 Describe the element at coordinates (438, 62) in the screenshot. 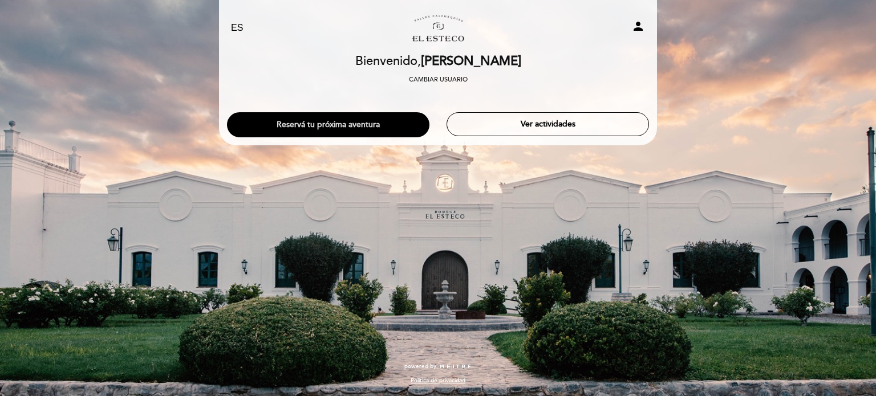

I see `h2: Bienvenido,` at that location.